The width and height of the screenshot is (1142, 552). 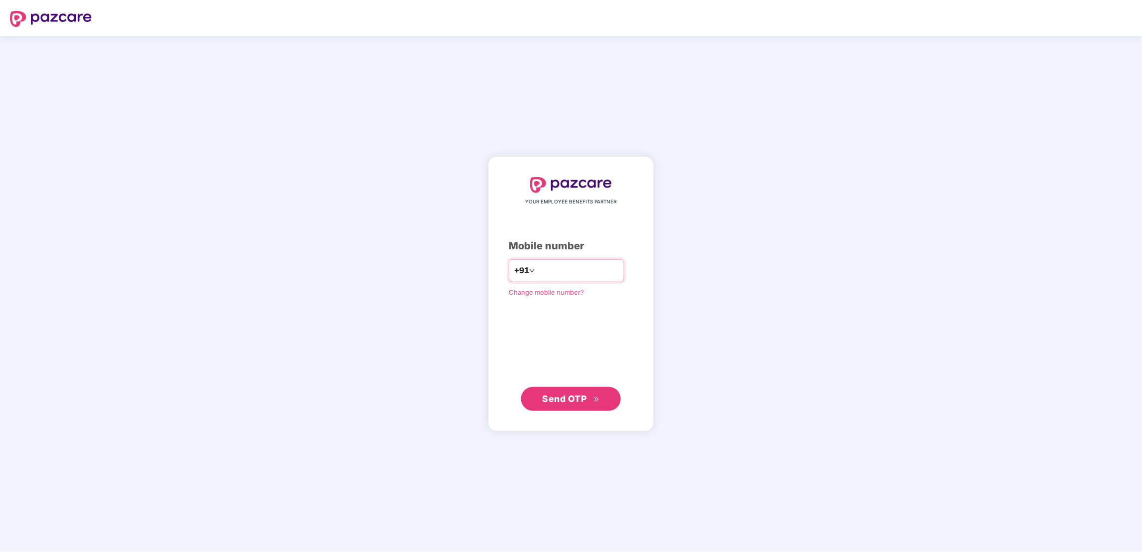 What do you see at coordinates (571, 399) in the screenshot?
I see `button: Send OTPdouble-right` at bounding box center [571, 399].